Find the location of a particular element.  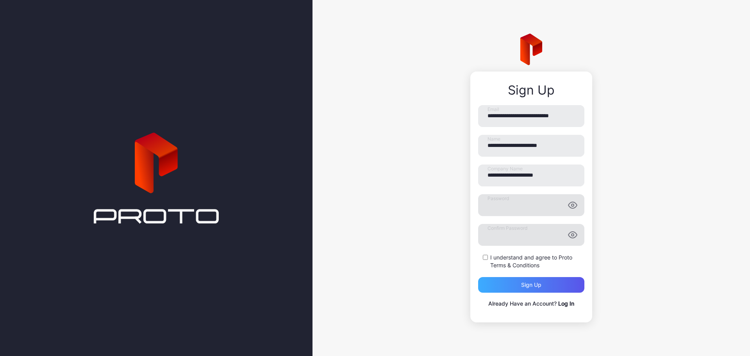

div: Sign Up is located at coordinates (531, 90).